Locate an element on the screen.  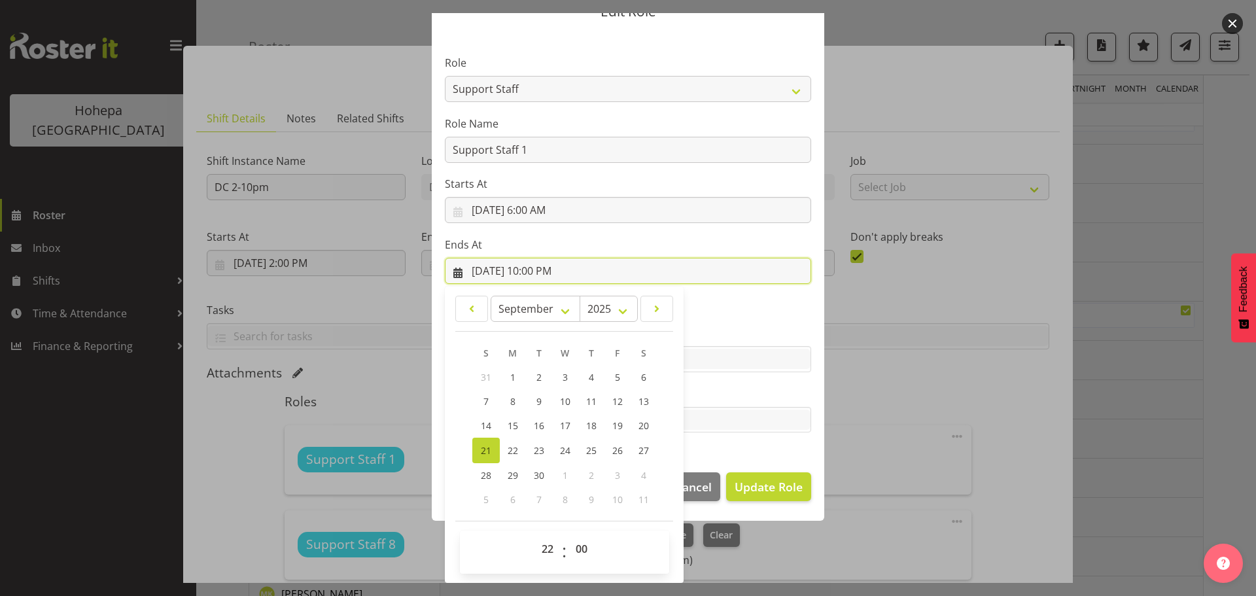
img: help-xxl-2.png is located at coordinates (1224, 563).